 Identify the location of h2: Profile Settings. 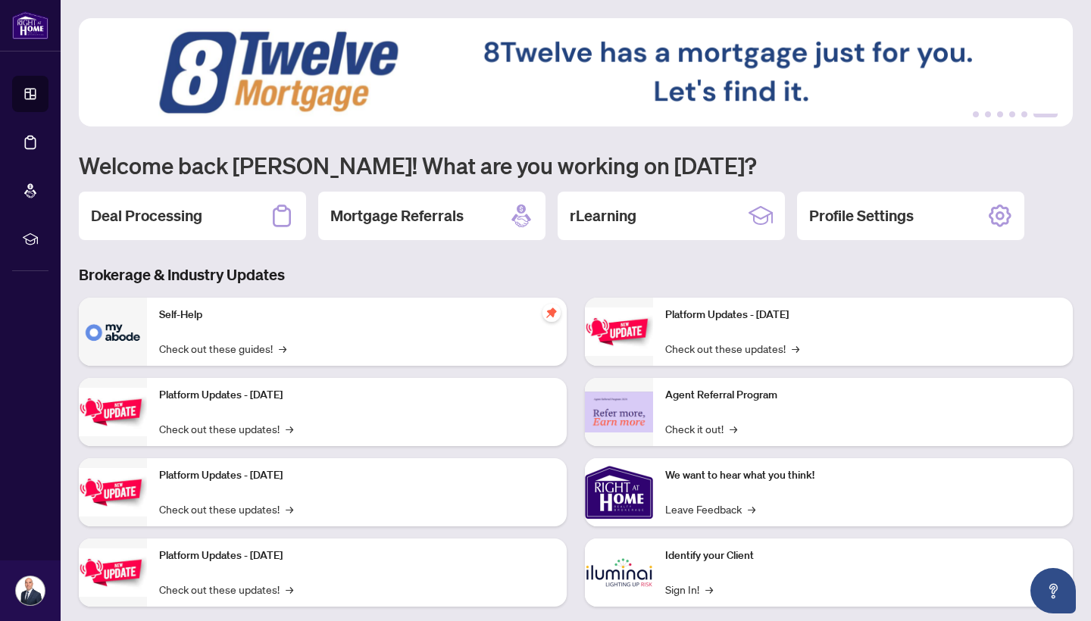
(861, 216).